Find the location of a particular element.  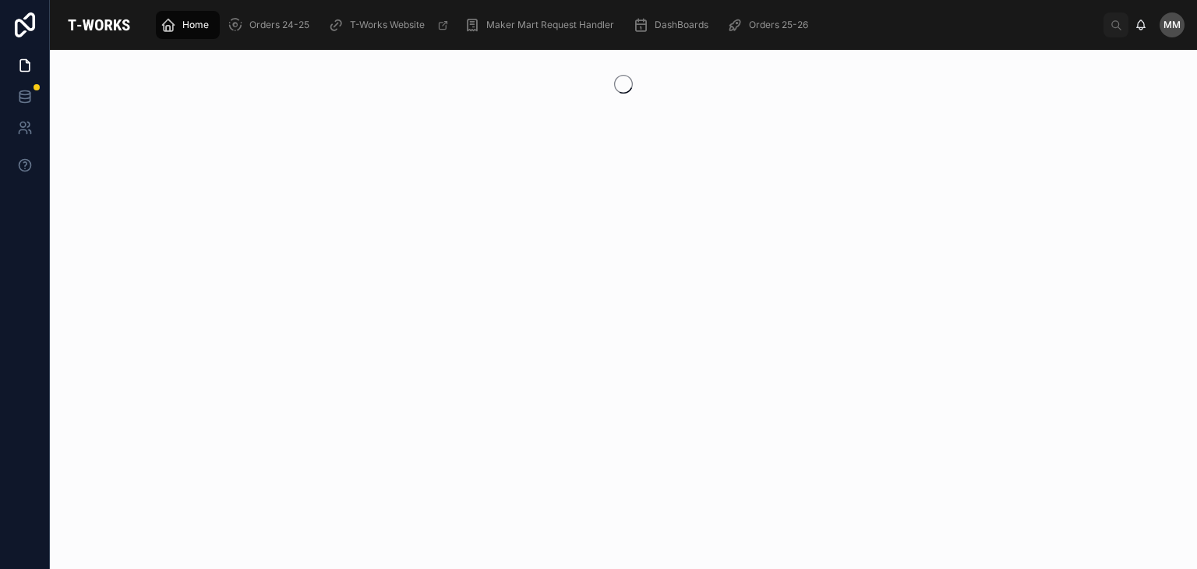

a: Home is located at coordinates (188, 25).